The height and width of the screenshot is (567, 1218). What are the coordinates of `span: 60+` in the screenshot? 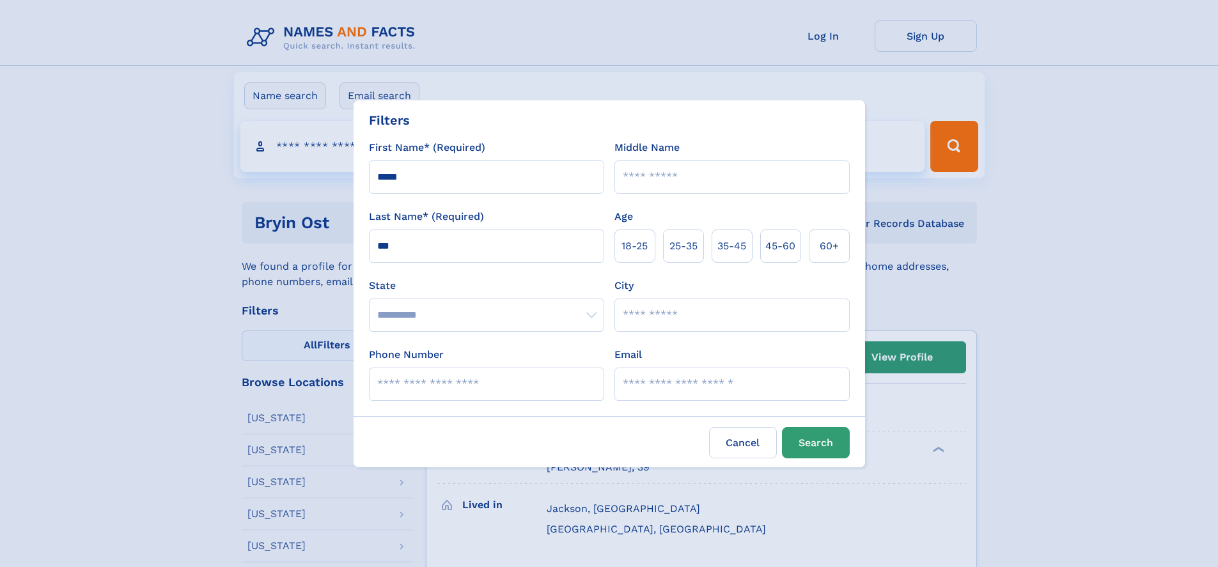 It's located at (830, 246).